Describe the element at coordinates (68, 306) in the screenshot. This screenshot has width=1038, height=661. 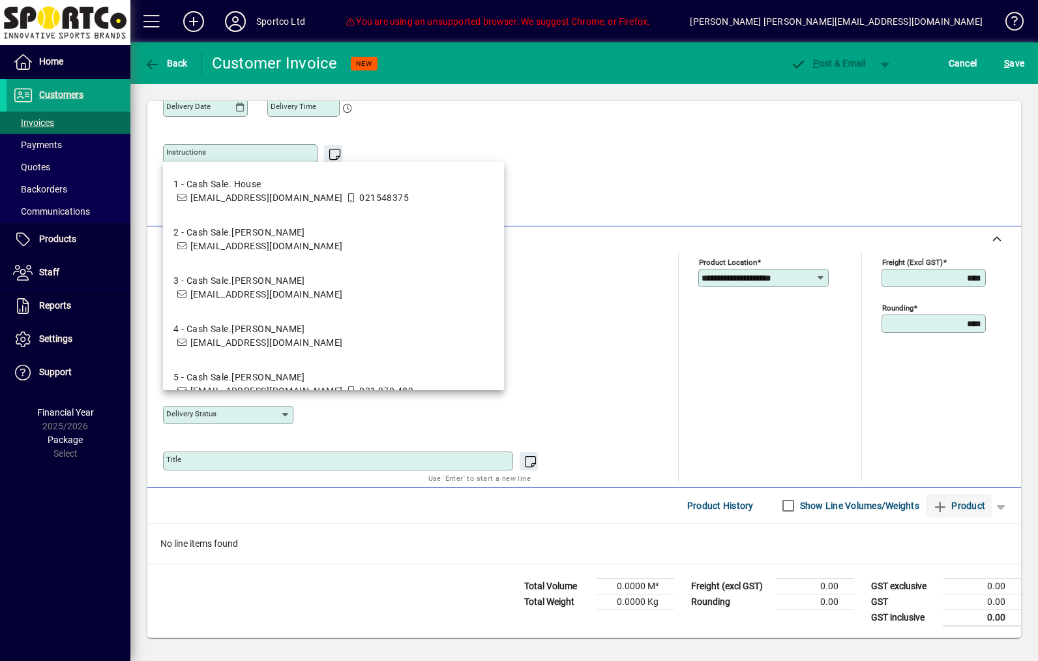
I see `a: Reports` at that location.